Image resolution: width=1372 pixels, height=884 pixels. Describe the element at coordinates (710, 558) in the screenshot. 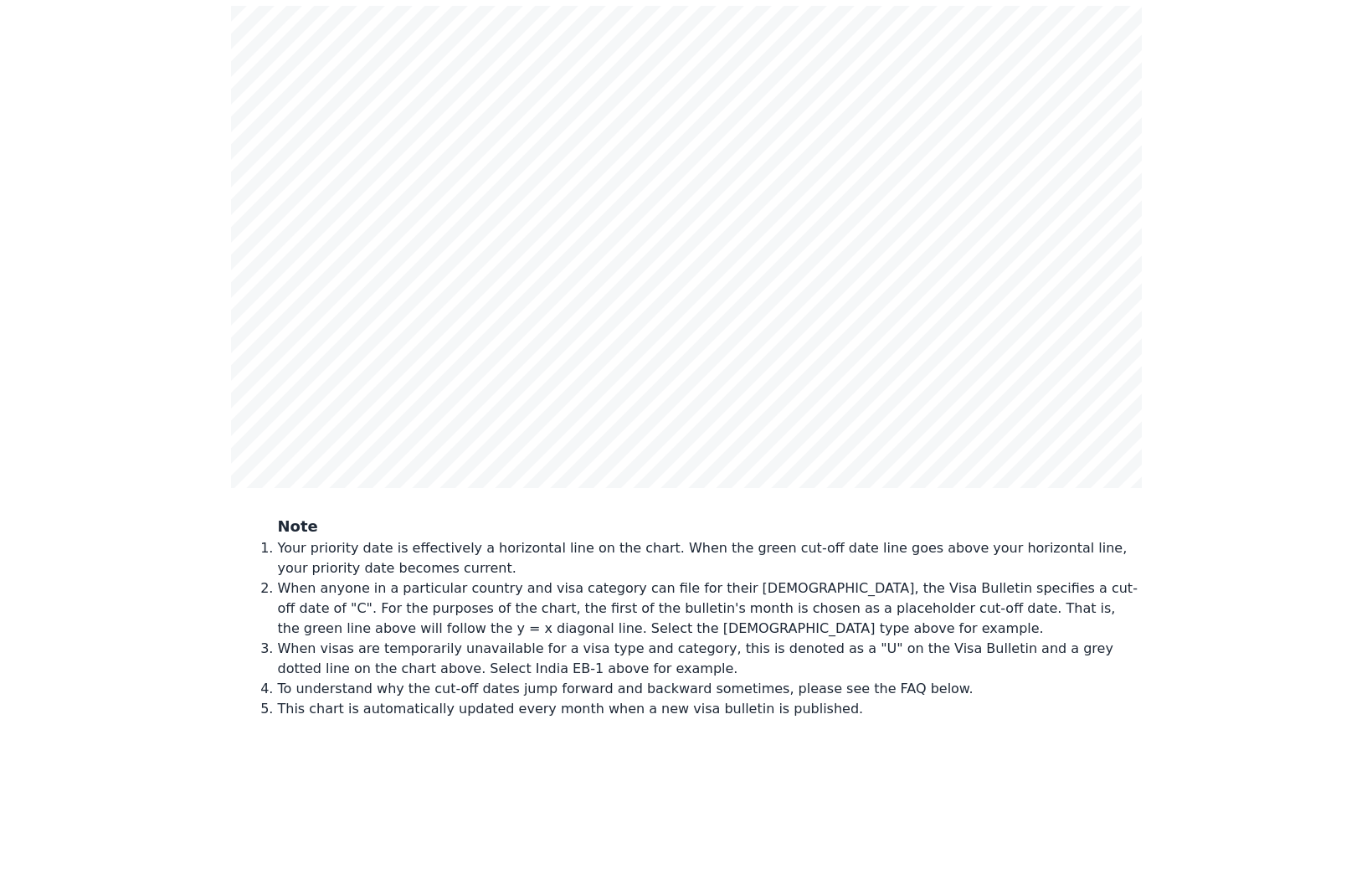

I see `li: Your priority date is effectively a horizontal line on the chart. When the green cut-off date lin...` at that location.